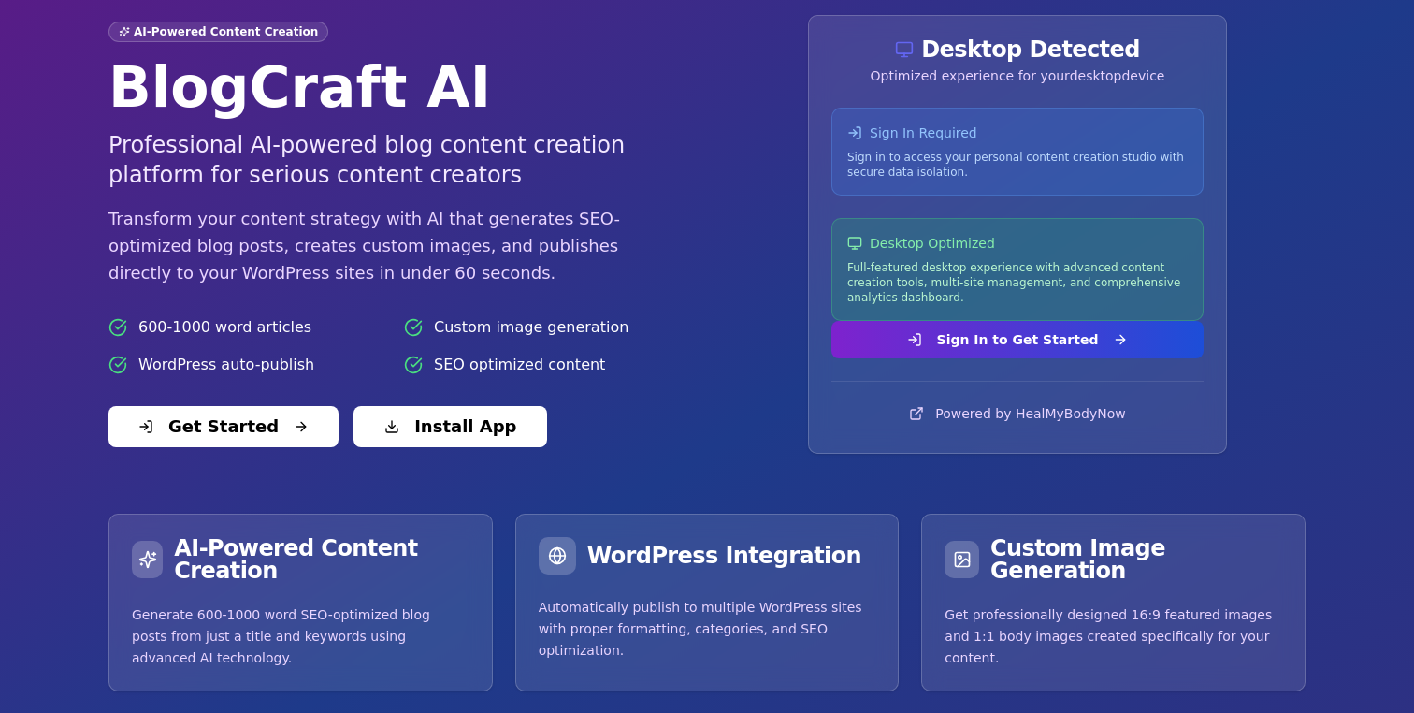 The width and height of the screenshot is (1414, 713). What do you see at coordinates (1018, 165) in the screenshot?
I see `p: Sign in to access your personal content creation studio with secure data isolation.` at bounding box center [1018, 165].